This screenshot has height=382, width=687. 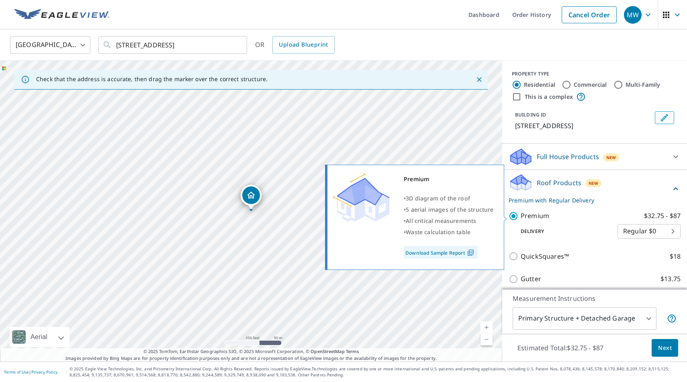 I want to click on a: Upload Blueprint, so click(x=303, y=45).